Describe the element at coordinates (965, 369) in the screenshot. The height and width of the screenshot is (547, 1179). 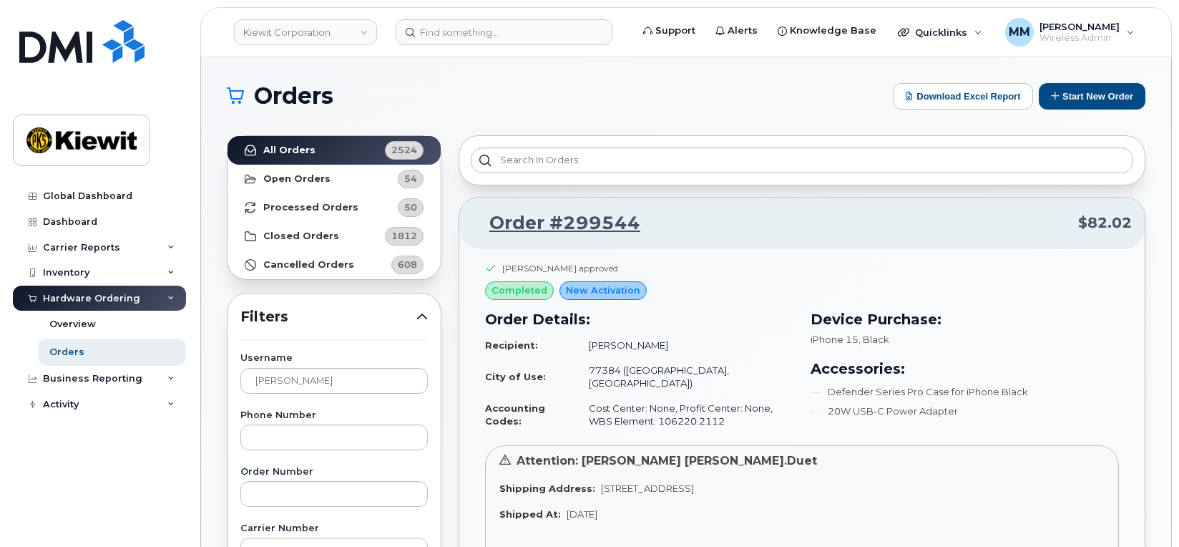
I see `h3: Accessories:` at that location.